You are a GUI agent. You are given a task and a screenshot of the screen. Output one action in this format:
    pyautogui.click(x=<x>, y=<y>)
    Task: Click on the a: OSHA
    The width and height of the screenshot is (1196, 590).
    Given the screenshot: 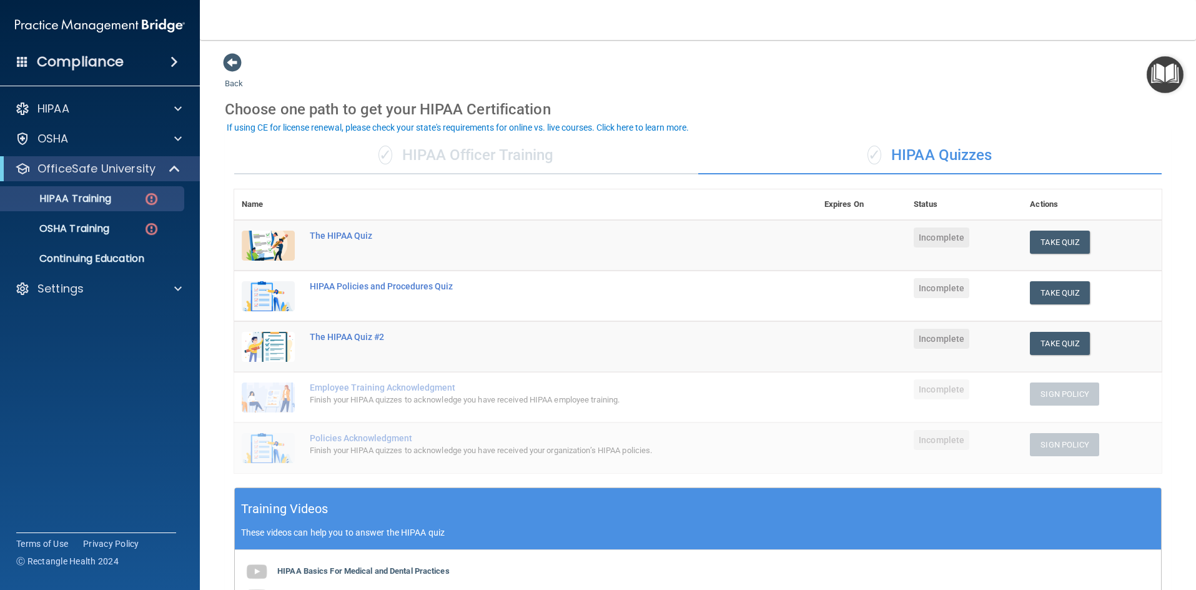 What is the action you would take?
    pyautogui.click(x=98, y=139)
    